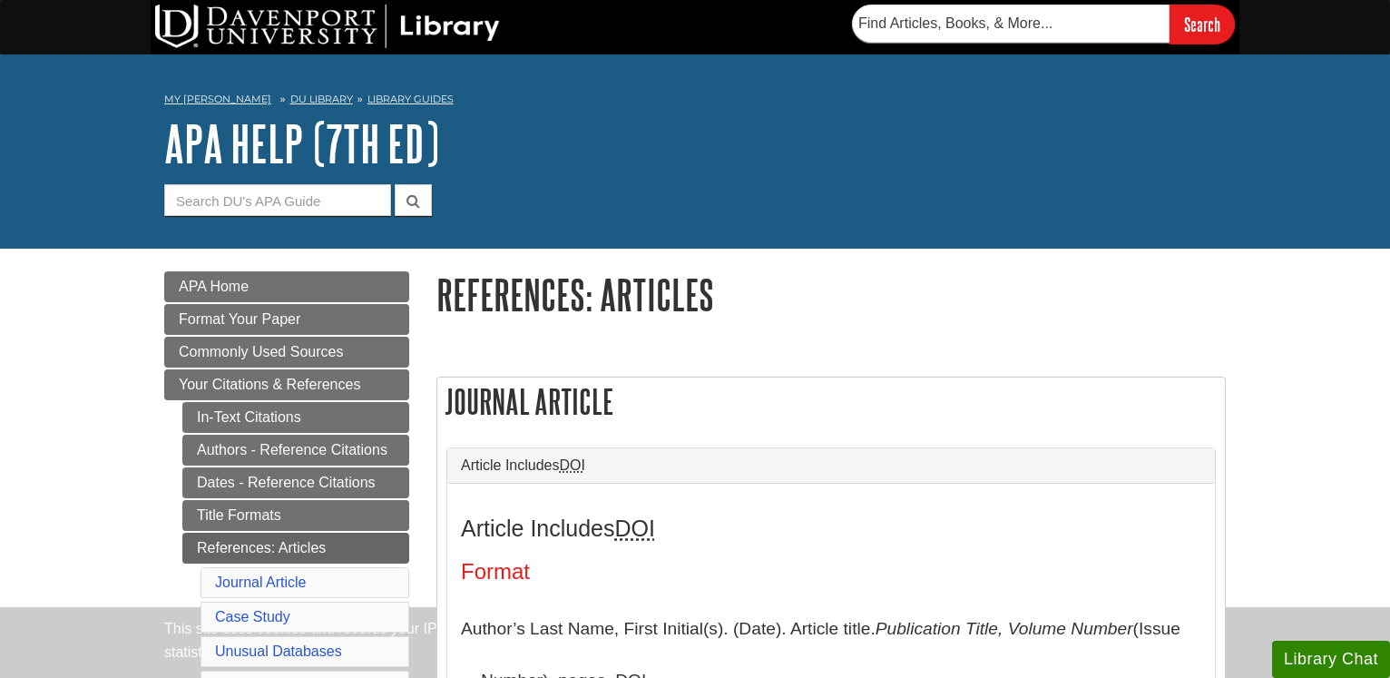  What do you see at coordinates (1331, 659) in the screenshot?
I see `button: Library Chat` at bounding box center [1331, 659].